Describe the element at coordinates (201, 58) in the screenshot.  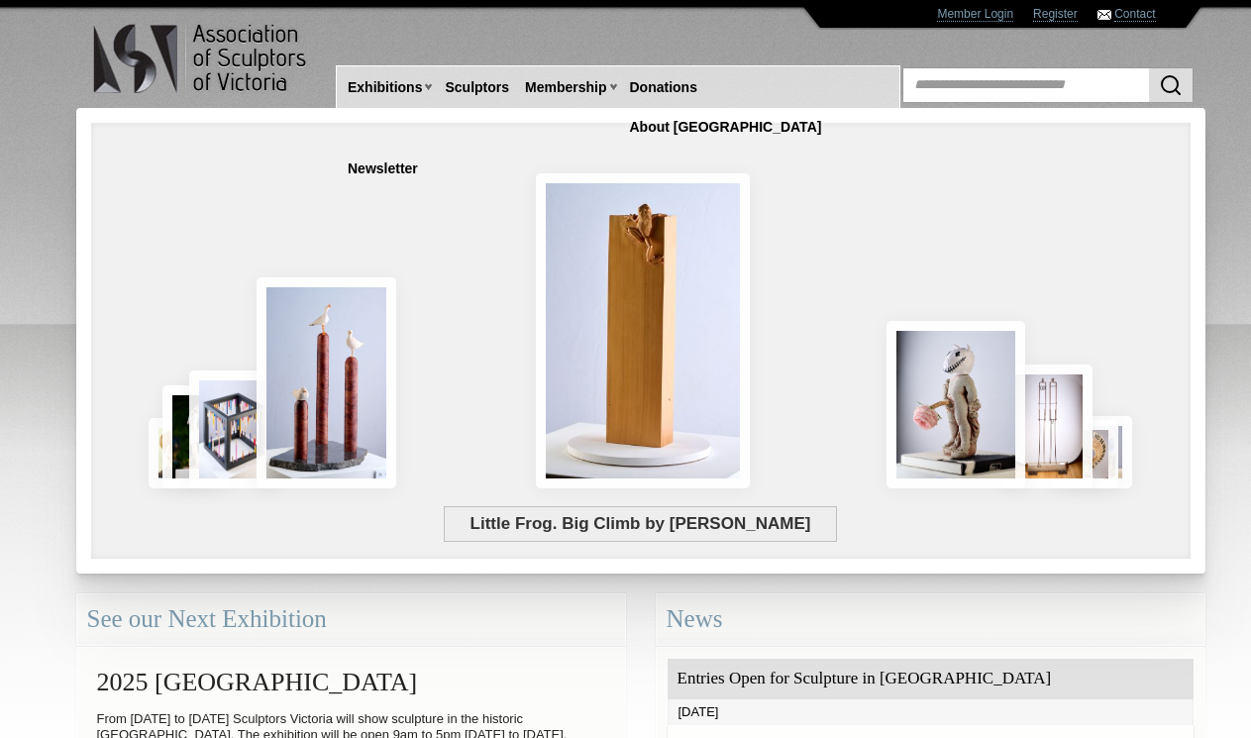
I see `img: logo.png` at that location.